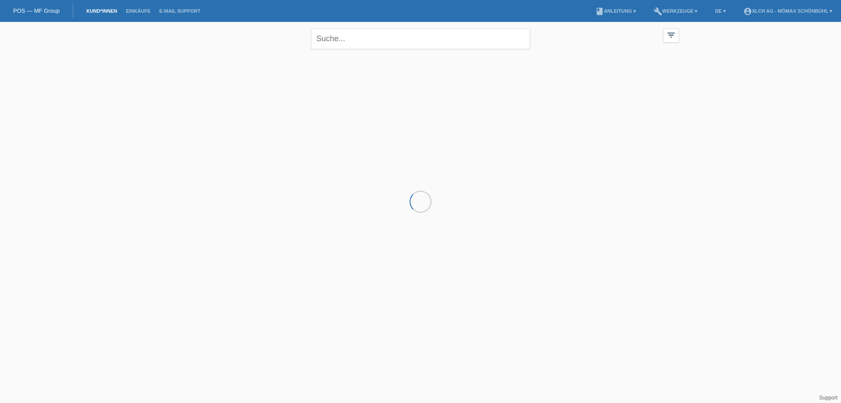  What do you see at coordinates (36, 11) in the screenshot?
I see `a: POS — MF Group` at bounding box center [36, 11].